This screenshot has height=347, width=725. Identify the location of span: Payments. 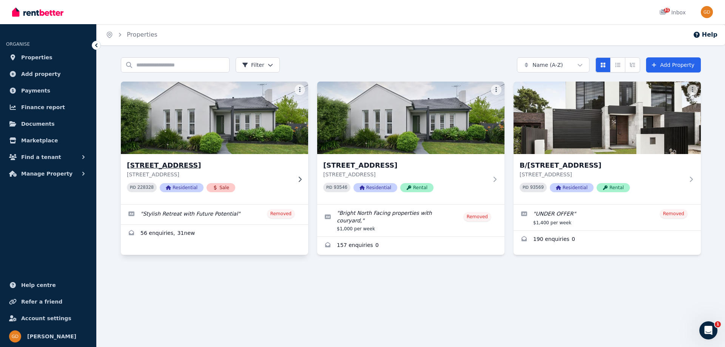
(35, 91).